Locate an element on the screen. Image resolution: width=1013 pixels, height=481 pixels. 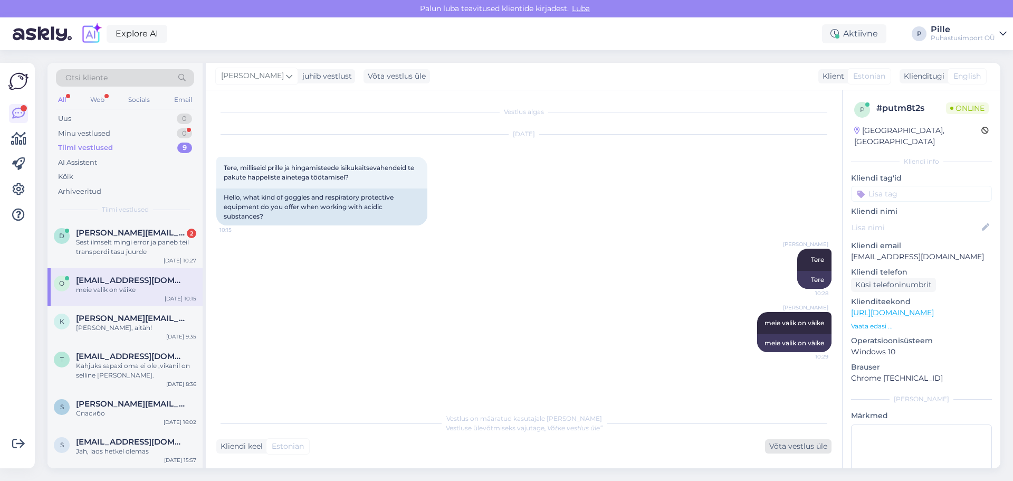
p: Kliendi nimi is located at coordinates (921, 211).